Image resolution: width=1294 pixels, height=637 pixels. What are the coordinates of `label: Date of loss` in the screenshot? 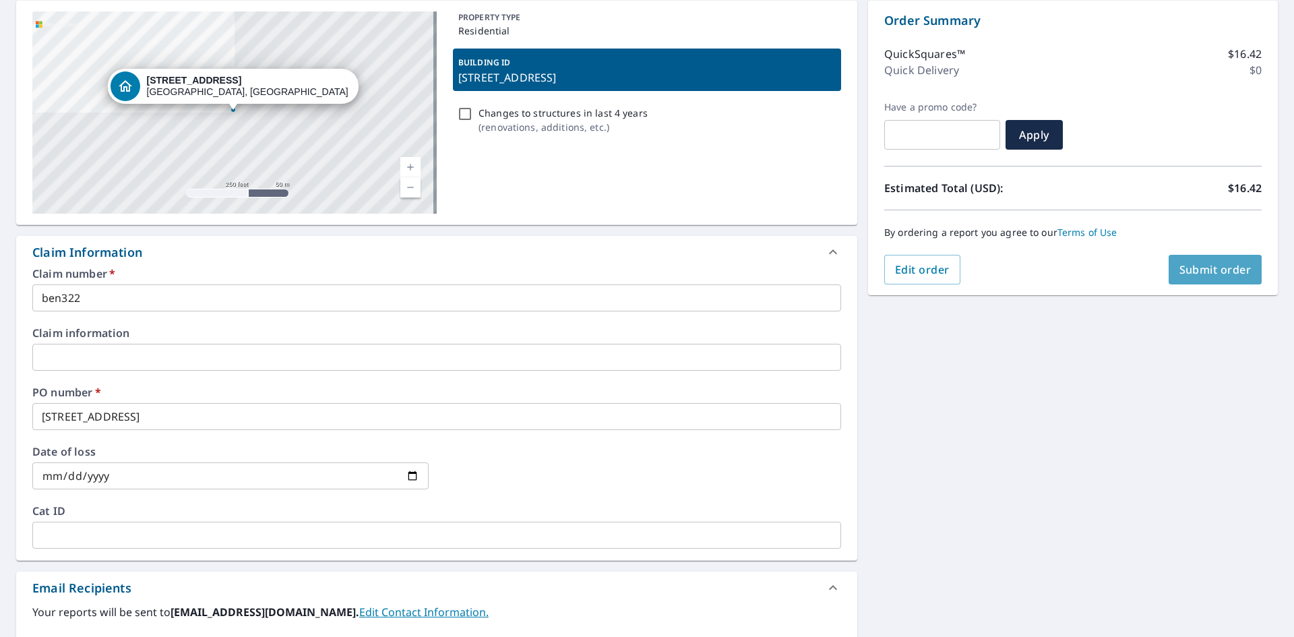 It's located at (231, 452).